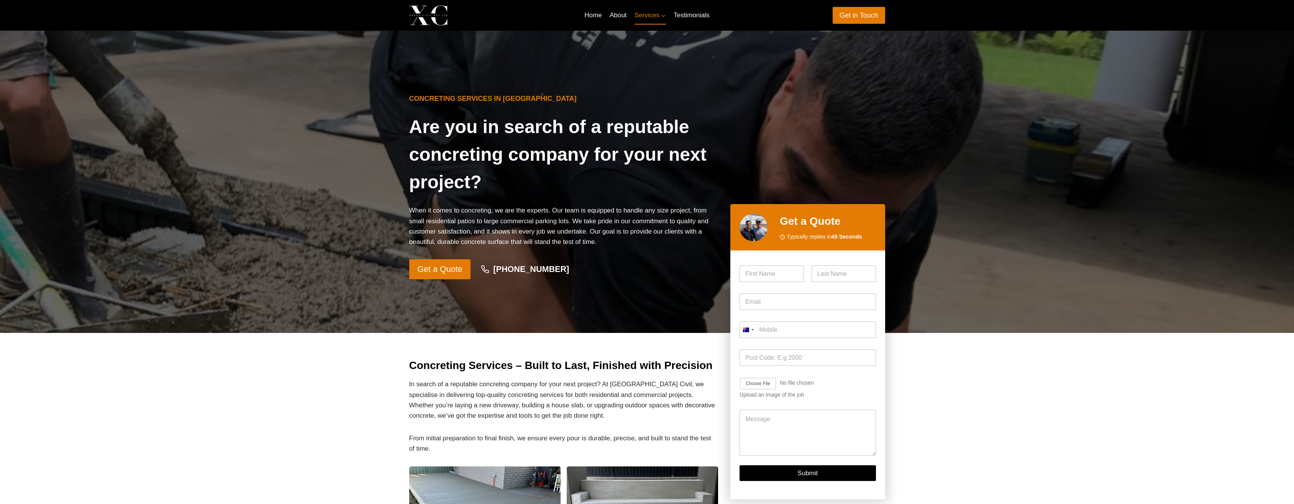  What do you see at coordinates (593, 15) in the screenshot?
I see `a: Home` at bounding box center [593, 15].